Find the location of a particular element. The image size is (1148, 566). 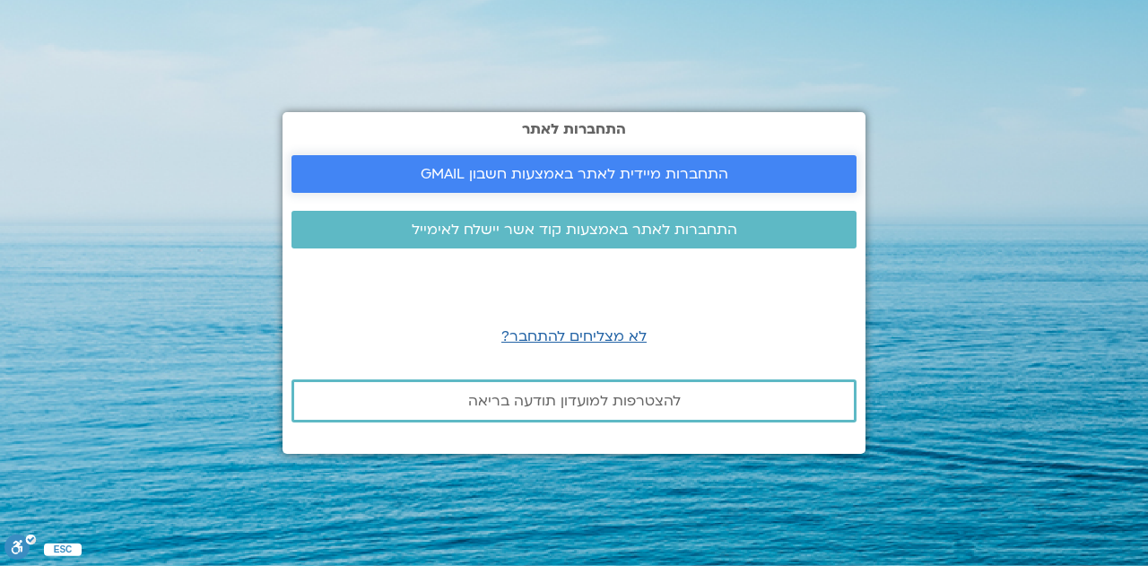

a: לא מצליחים להתחבר? is located at coordinates (574, 336).